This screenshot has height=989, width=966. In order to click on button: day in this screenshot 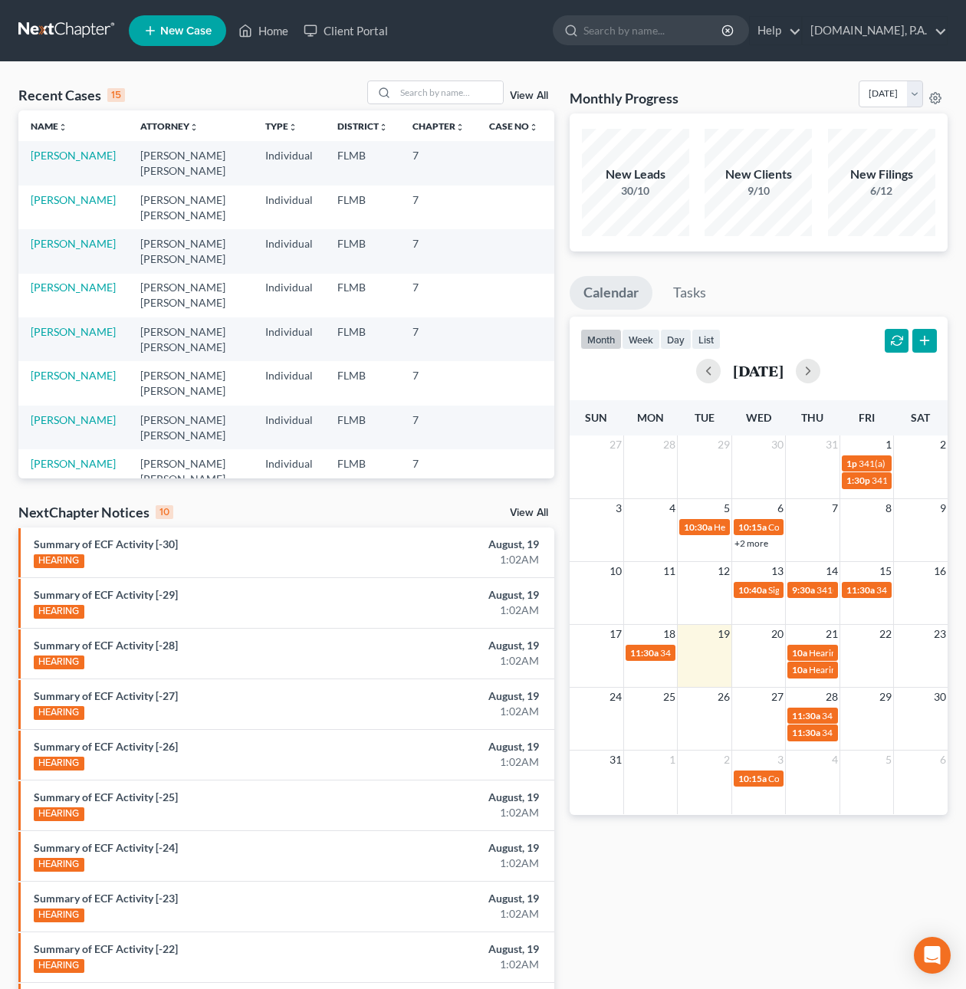, I will do `click(675, 339)`.